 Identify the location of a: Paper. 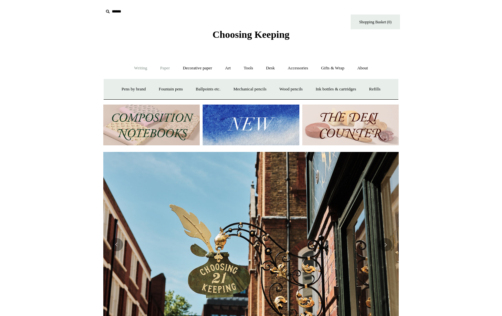
(165, 68).